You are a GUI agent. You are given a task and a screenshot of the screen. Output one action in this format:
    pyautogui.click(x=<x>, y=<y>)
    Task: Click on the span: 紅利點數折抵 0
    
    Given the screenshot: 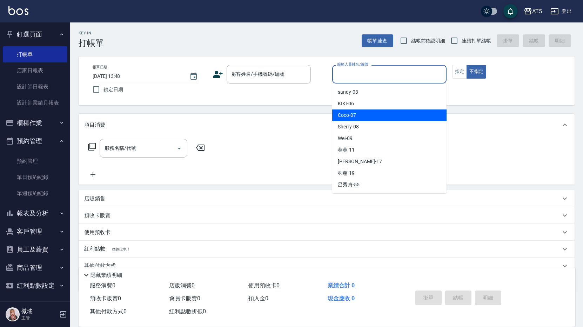 What is the action you would take?
    pyautogui.click(x=187, y=311)
    